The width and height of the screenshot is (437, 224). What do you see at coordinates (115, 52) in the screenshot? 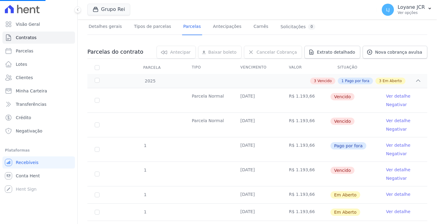
I see `h3: Parcelas do contrato` at bounding box center [115, 52].